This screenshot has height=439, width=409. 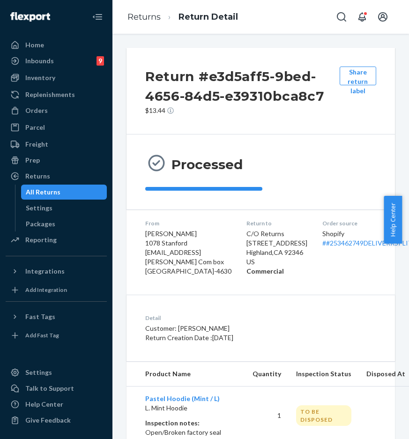 What do you see at coordinates (35, 127) in the screenshot?
I see `div: Parcel` at bounding box center [35, 127].